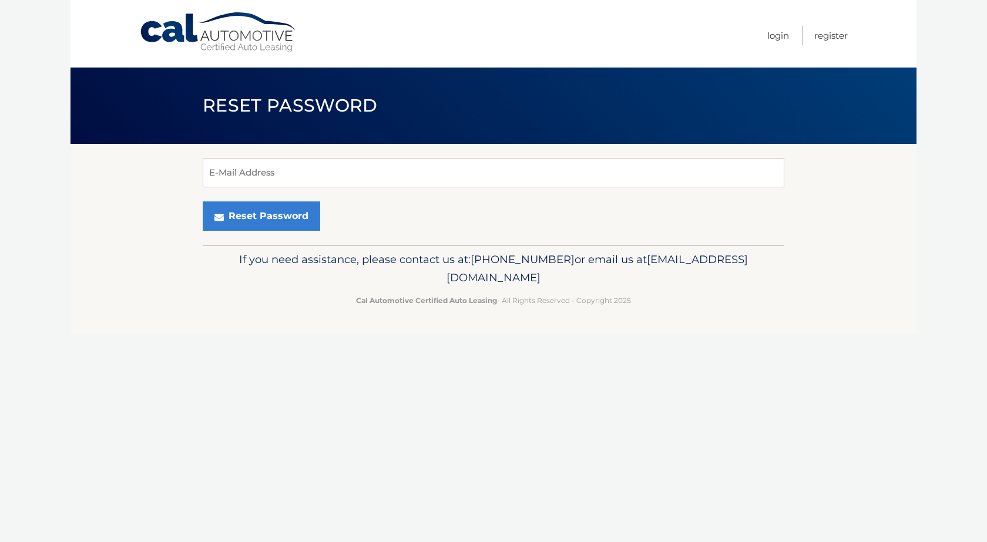 The image size is (987, 542). I want to click on input: E-Mail Address, so click(494, 173).